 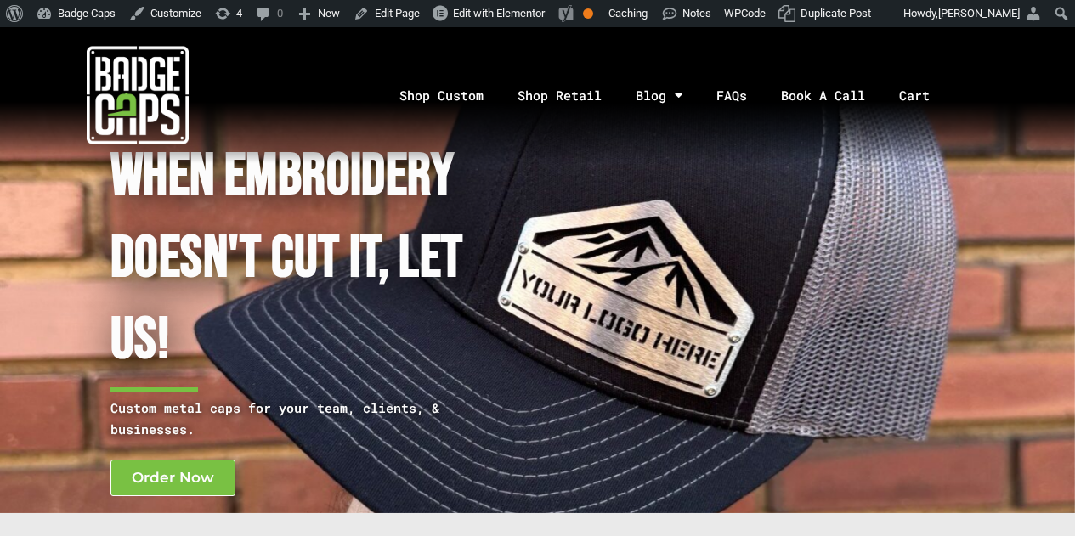 I want to click on a: Shop Retail, so click(x=559, y=95).